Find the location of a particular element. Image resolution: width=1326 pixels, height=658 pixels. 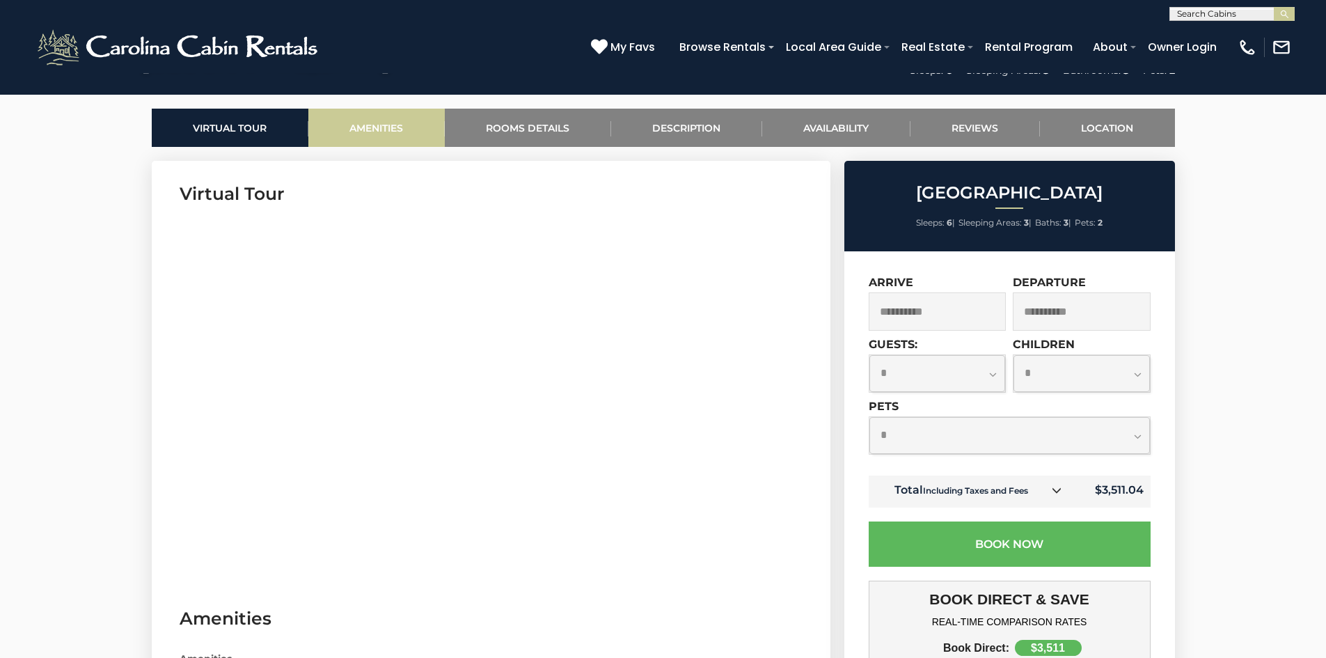

a: Virtual Tour is located at coordinates (230, 127).